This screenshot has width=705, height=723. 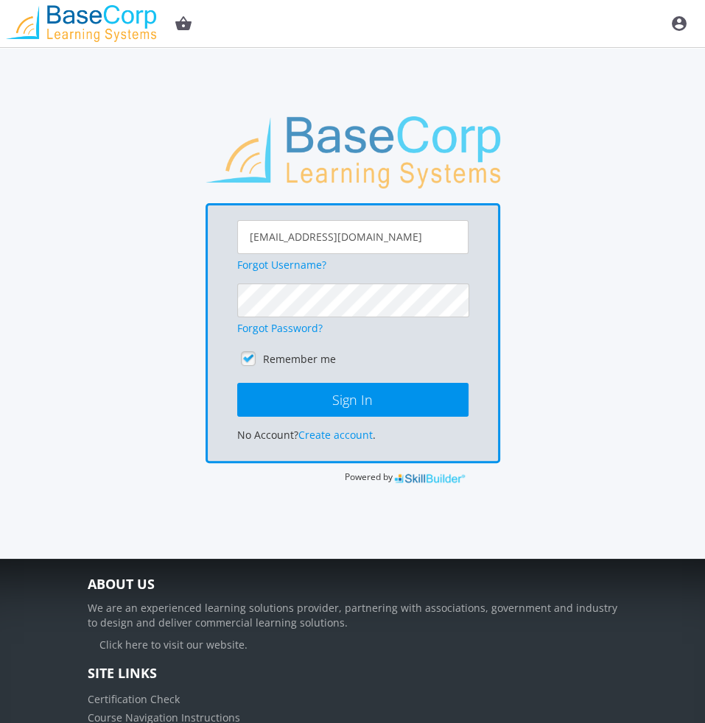 I want to click on a: Create account, so click(x=335, y=434).